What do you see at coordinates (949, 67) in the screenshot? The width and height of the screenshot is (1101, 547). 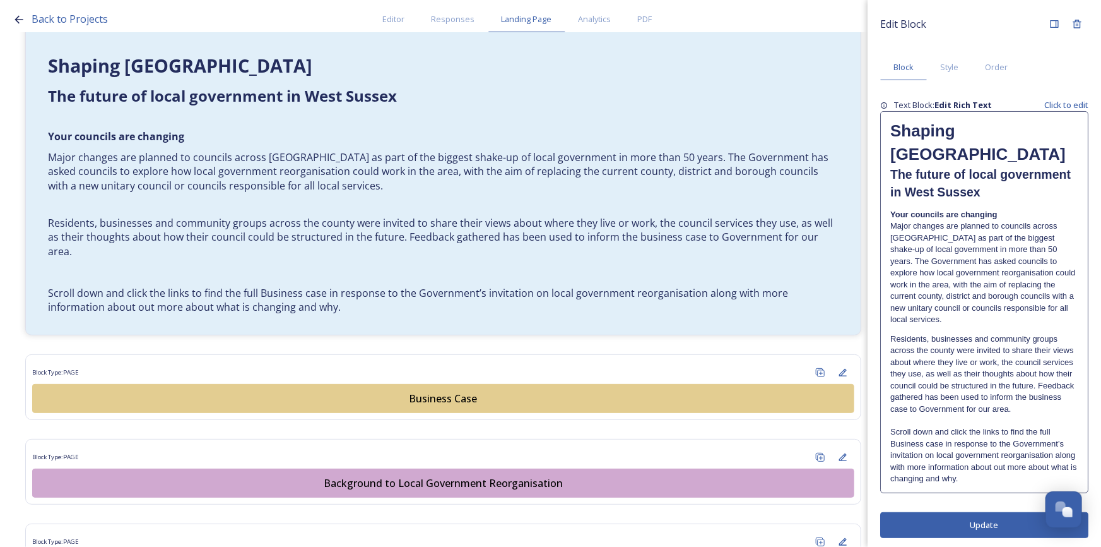 I see `span: Style` at bounding box center [949, 67].